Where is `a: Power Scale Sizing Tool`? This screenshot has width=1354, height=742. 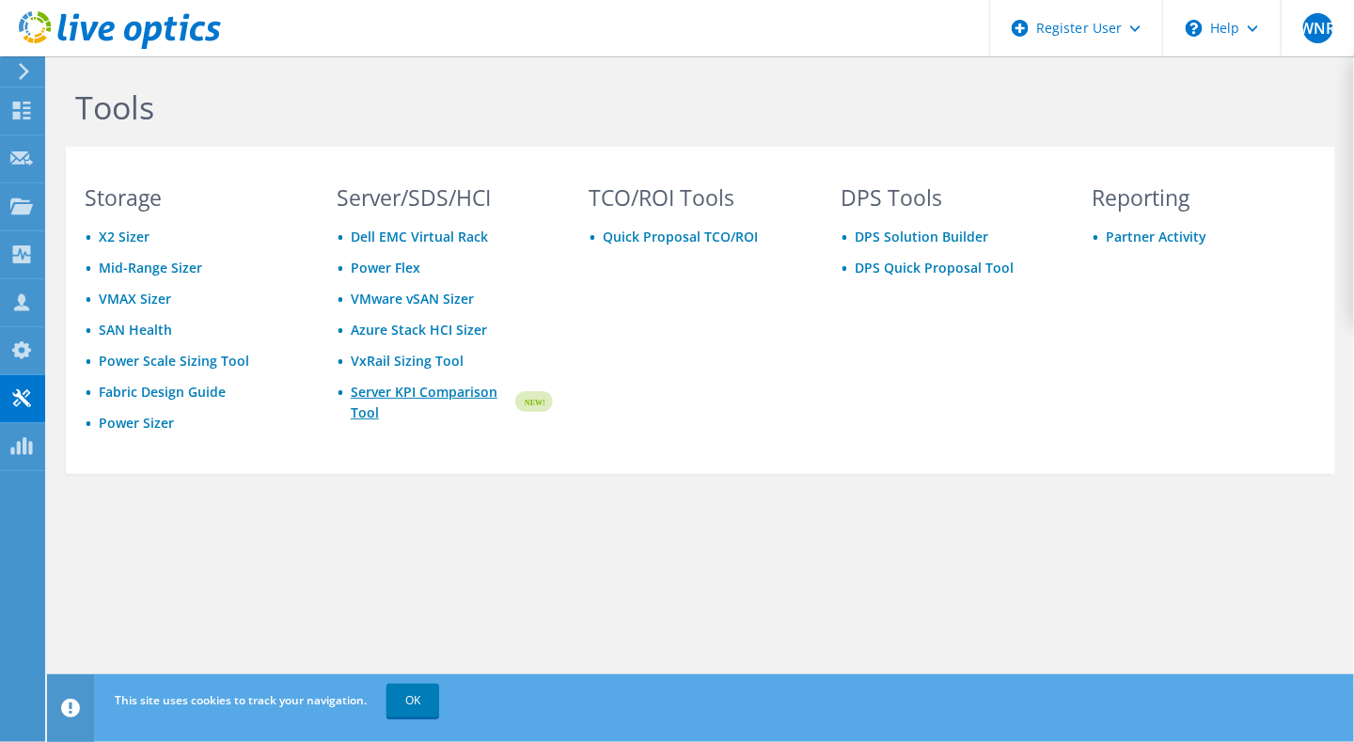
a: Power Scale Sizing Tool is located at coordinates (174, 360).